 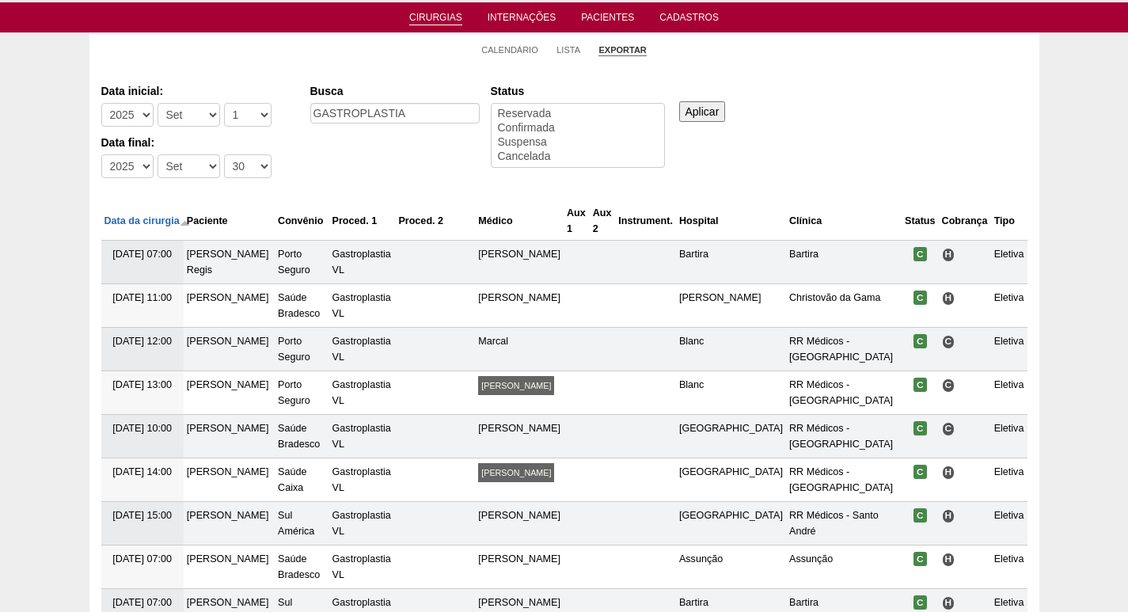 What do you see at coordinates (844, 221) in the screenshot?
I see `th: Clínica` at bounding box center [844, 221].